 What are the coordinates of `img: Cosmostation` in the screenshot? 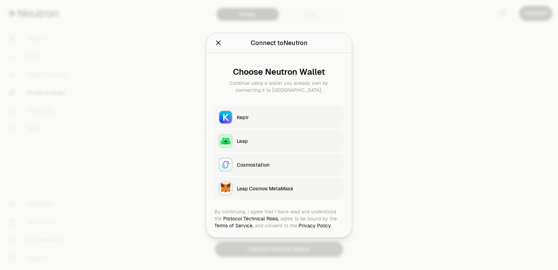 It's located at (226, 164).